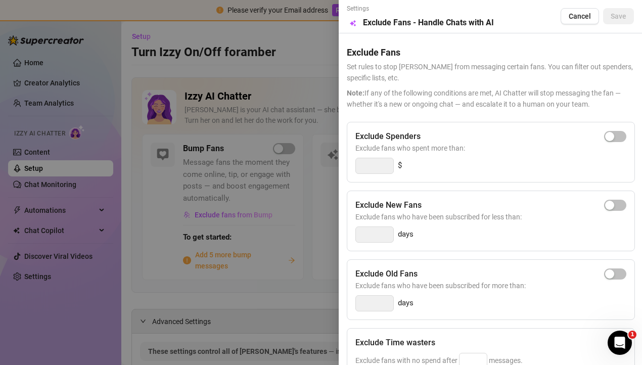  I want to click on span: Settings, so click(420, 9).